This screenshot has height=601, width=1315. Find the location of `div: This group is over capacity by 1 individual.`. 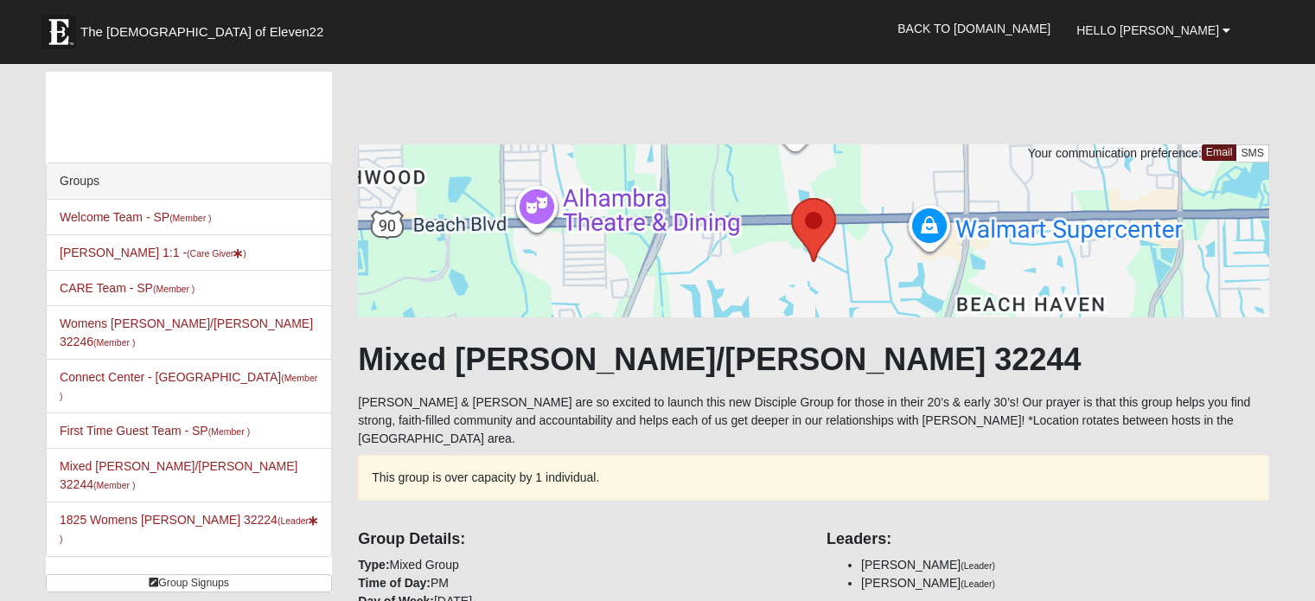

div: This group is over capacity by 1 individual. is located at coordinates (813, 477).